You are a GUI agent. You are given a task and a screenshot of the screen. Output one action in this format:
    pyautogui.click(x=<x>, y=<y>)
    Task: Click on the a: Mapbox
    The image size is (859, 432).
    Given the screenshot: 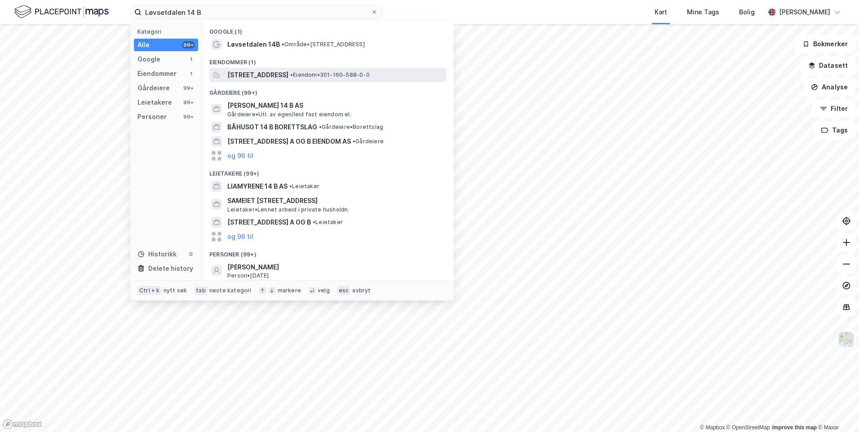 What is the action you would take?
    pyautogui.click(x=712, y=428)
    